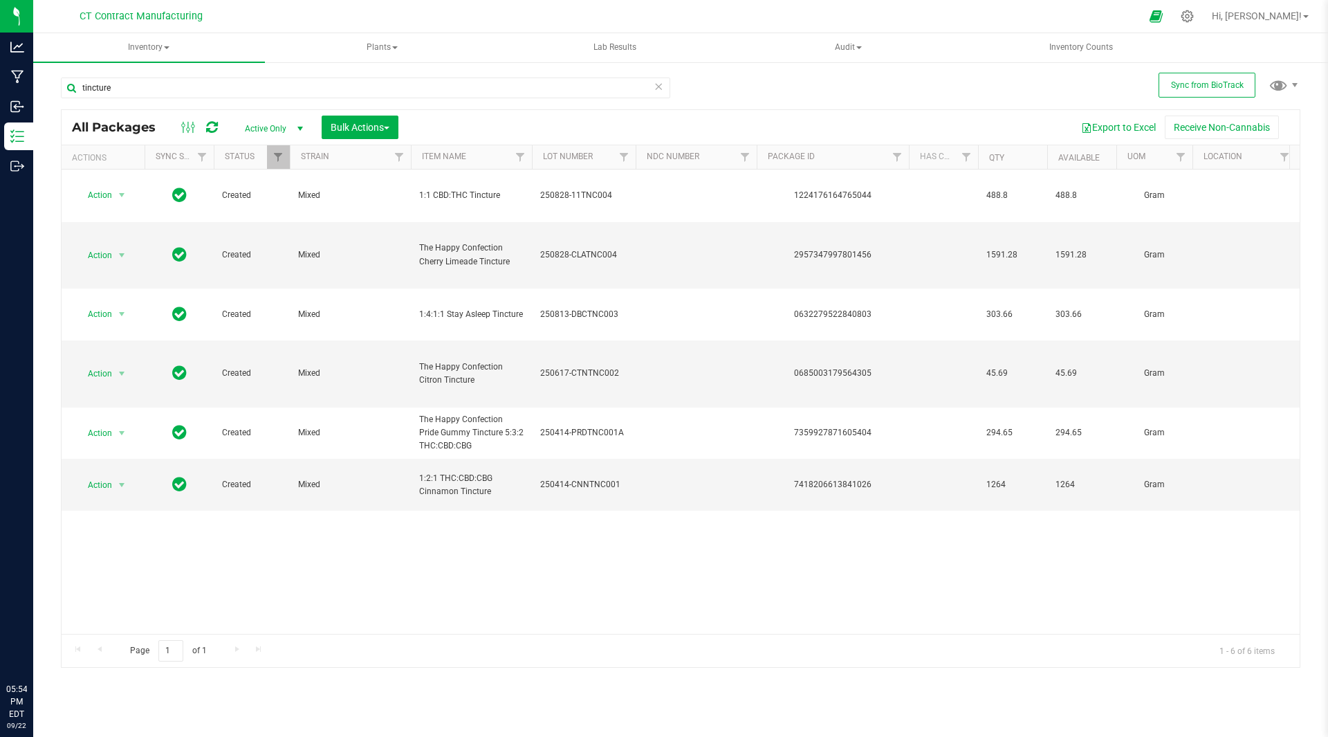 The width and height of the screenshot is (1328, 737). What do you see at coordinates (471, 195) in the screenshot?
I see `span: 1:1 CBD:THC Tincture` at bounding box center [471, 195].